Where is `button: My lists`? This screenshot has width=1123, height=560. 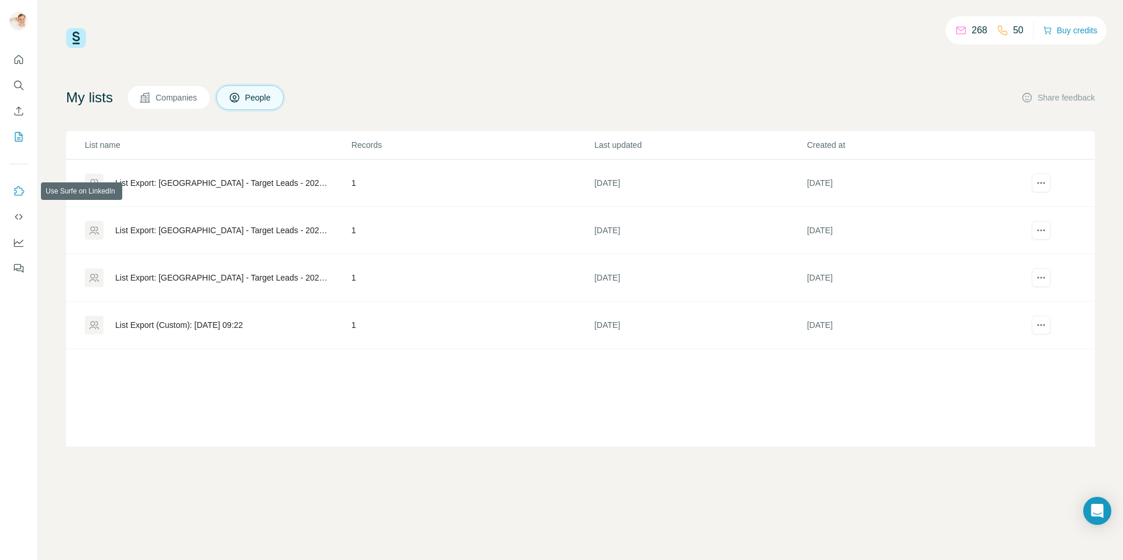
button: My lists is located at coordinates (19, 137).